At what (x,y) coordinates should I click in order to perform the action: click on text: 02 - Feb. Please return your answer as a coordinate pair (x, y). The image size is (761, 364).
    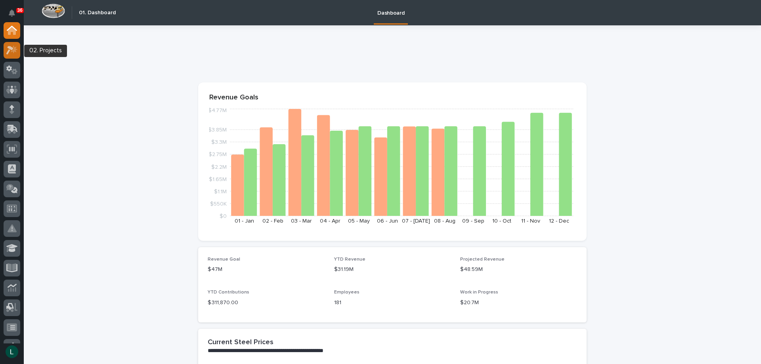
    Looking at the image, I should click on (273, 221).